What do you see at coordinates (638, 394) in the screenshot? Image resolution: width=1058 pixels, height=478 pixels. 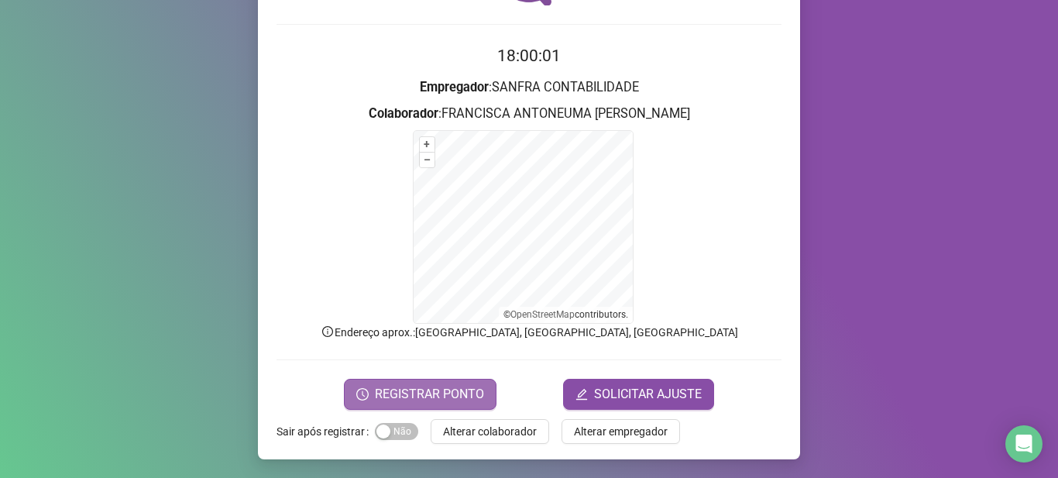 I see `button: editSOLICITAR AJUSTE` at bounding box center [638, 394].